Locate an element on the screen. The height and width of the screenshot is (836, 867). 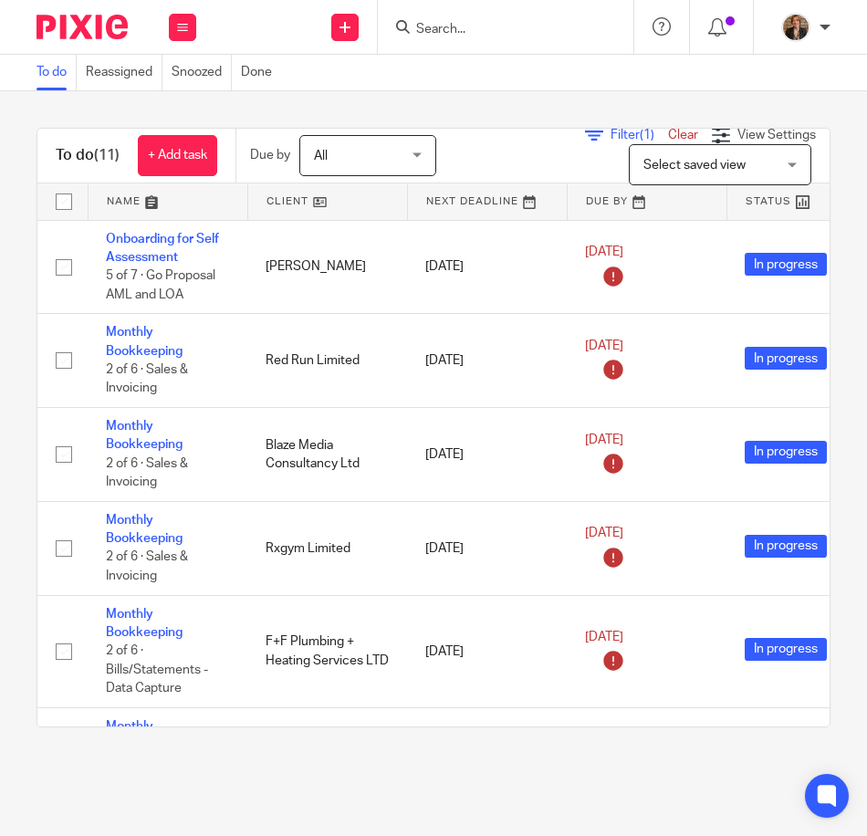
span: Filter is located at coordinates (639, 135).